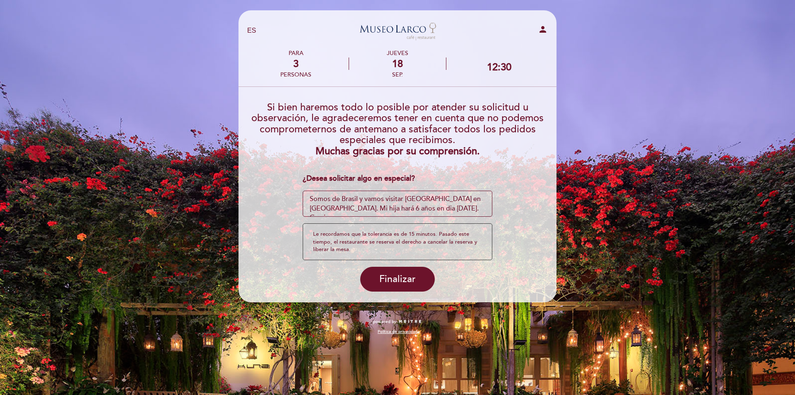 The width and height of the screenshot is (795, 395). What do you see at coordinates (543, 31) in the screenshot?
I see `button: person` at bounding box center [543, 31].